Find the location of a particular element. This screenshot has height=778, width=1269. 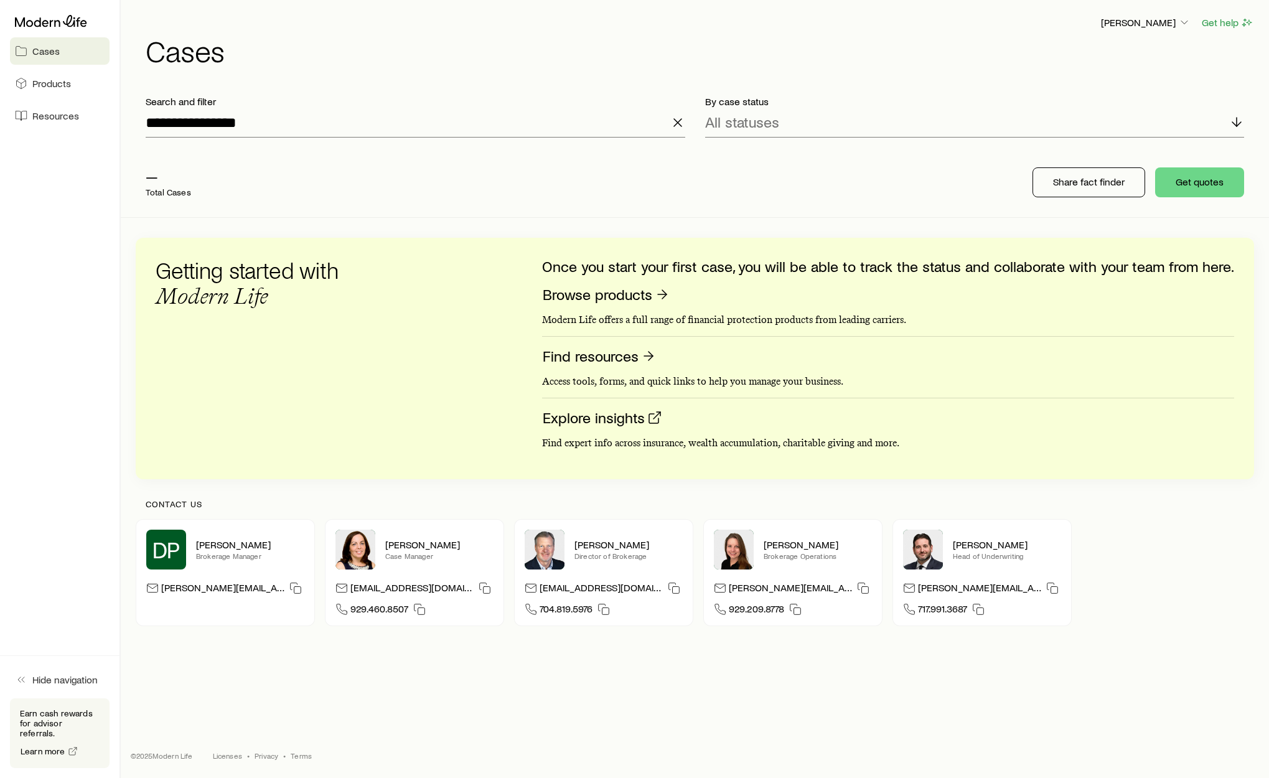

button: Hide navigation is located at coordinates (60, 680).